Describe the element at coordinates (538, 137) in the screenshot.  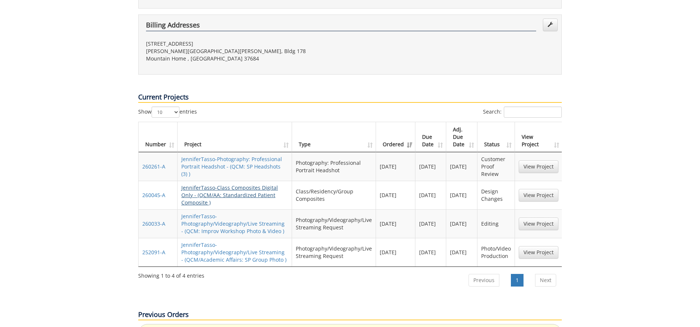
I see `th: View Project: activate to sort column ascending` at that location.